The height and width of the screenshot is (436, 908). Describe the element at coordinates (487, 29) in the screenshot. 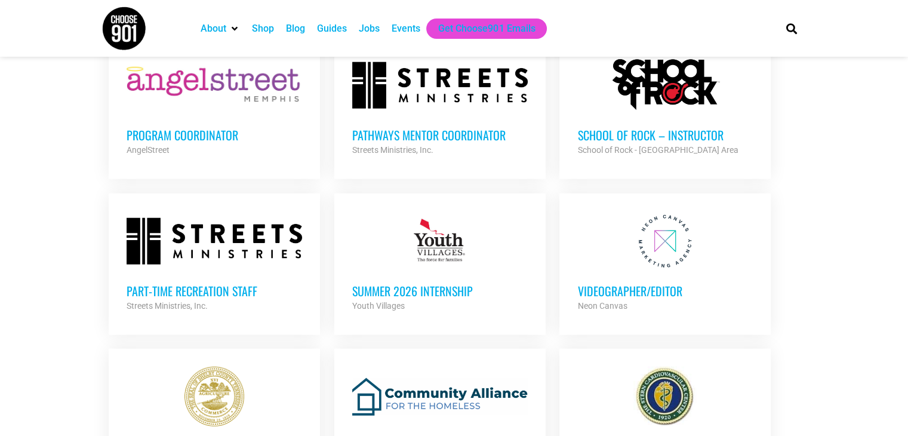

I see `a: Get Choose901 Emails` at that location.